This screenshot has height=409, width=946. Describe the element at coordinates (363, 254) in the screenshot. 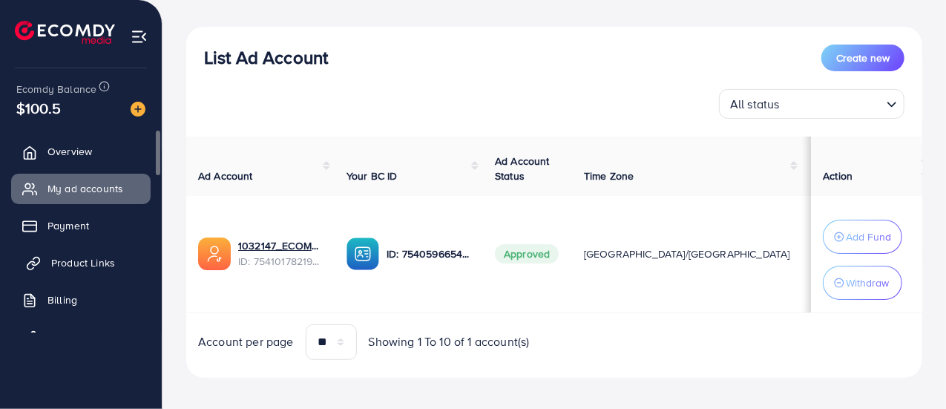

I see `img: ic-ba-acc.ded83a64.svg` at that location.